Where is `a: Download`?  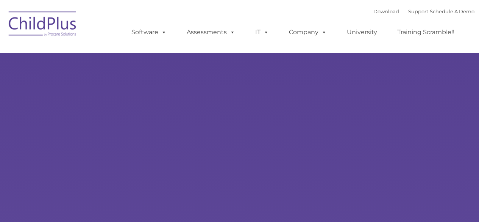
a: Download is located at coordinates (387, 11).